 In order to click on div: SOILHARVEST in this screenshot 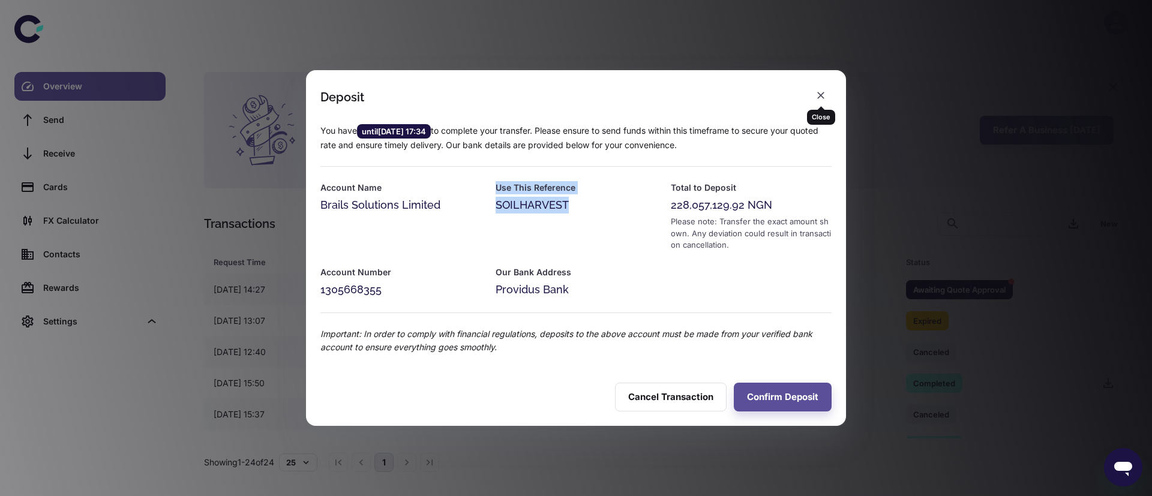, I will do `click(576, 205)`.